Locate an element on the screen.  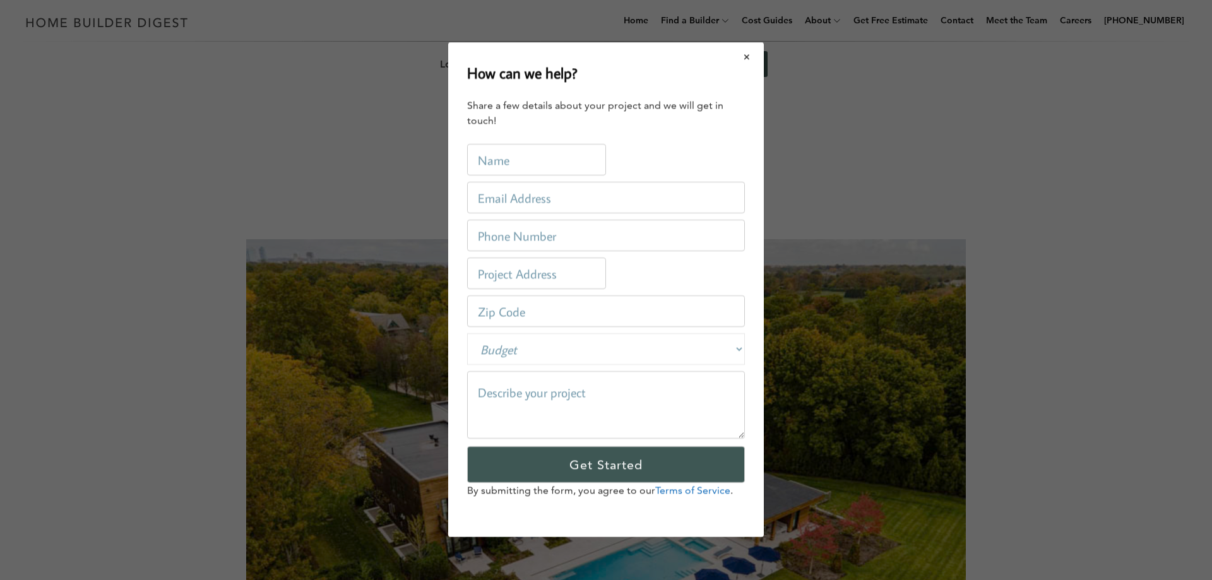
input: Name is located at coordinates (536, 160).